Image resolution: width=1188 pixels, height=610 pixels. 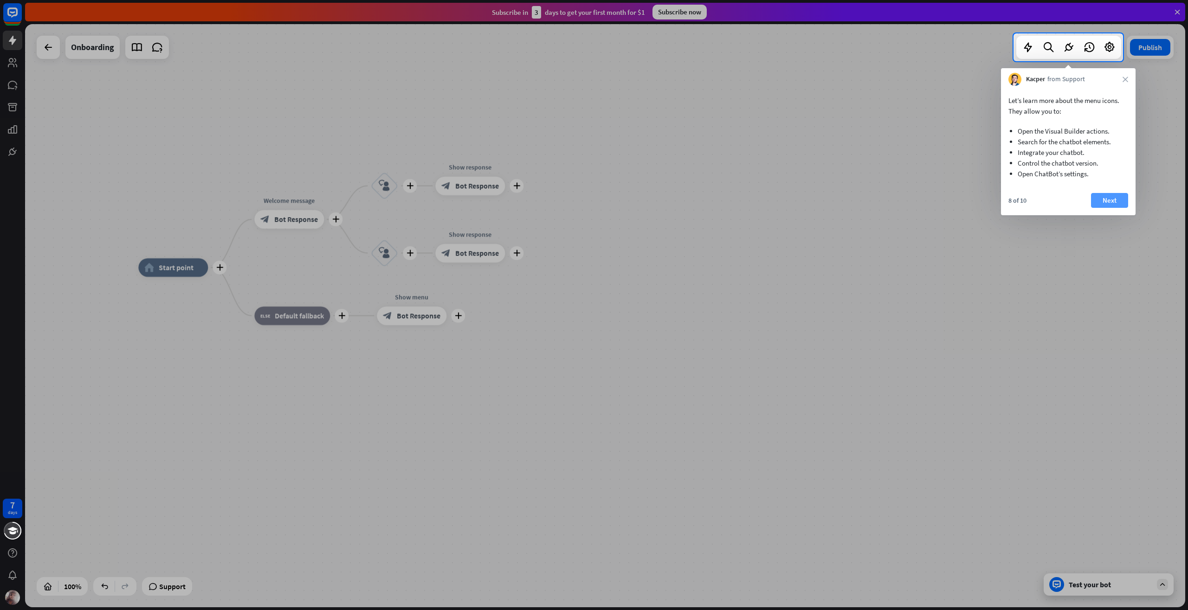 What do you see at coordinates (1069, 106) in the screenshot?
I see `p: Let’s learn more about the menu icons. They allow you to:` at bounding box center [1069, 106].